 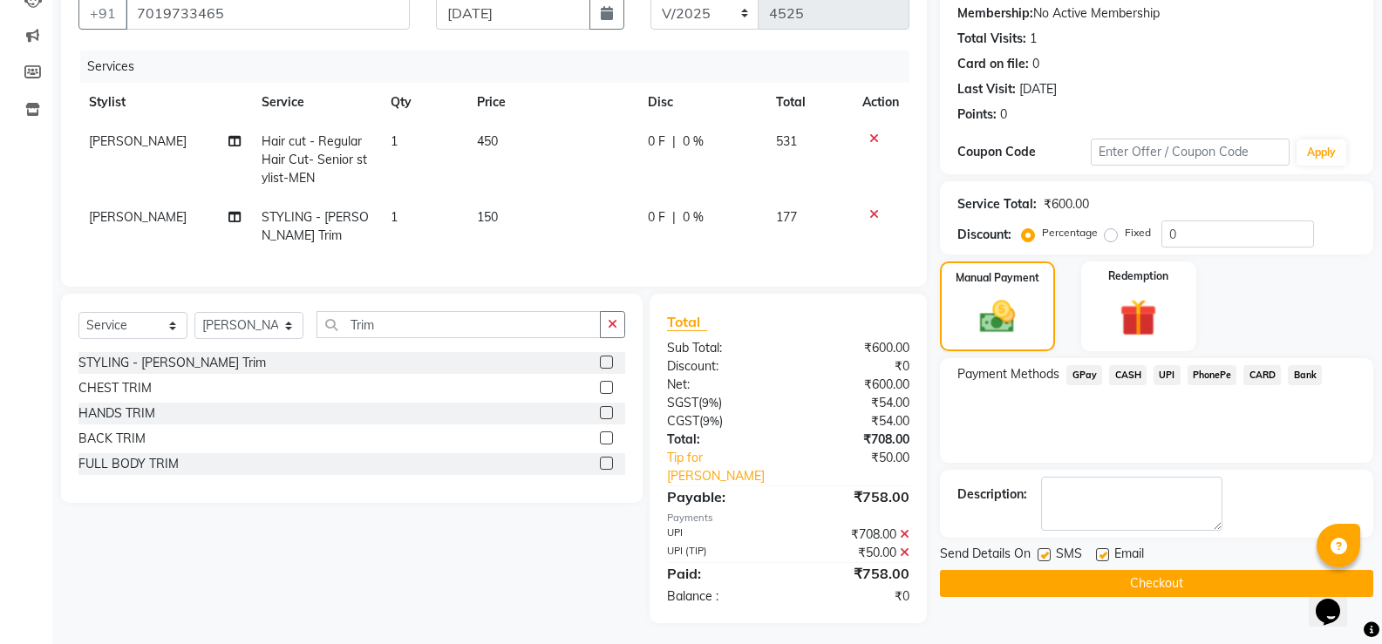 I want to click on div: Net:, so click(x=721, y=385).